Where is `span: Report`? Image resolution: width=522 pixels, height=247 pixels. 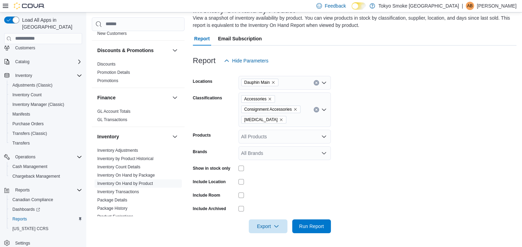 span: Report is located at coordinates (202, 39).